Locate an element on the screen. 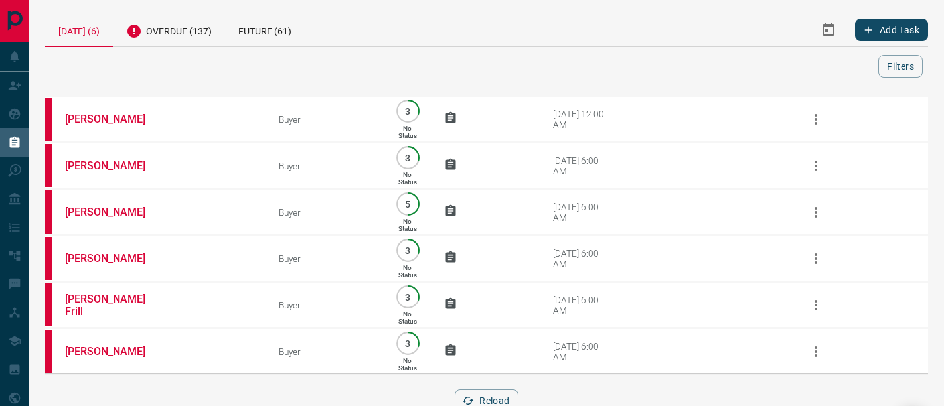  button: Filters is located at coordinates (900, 66).